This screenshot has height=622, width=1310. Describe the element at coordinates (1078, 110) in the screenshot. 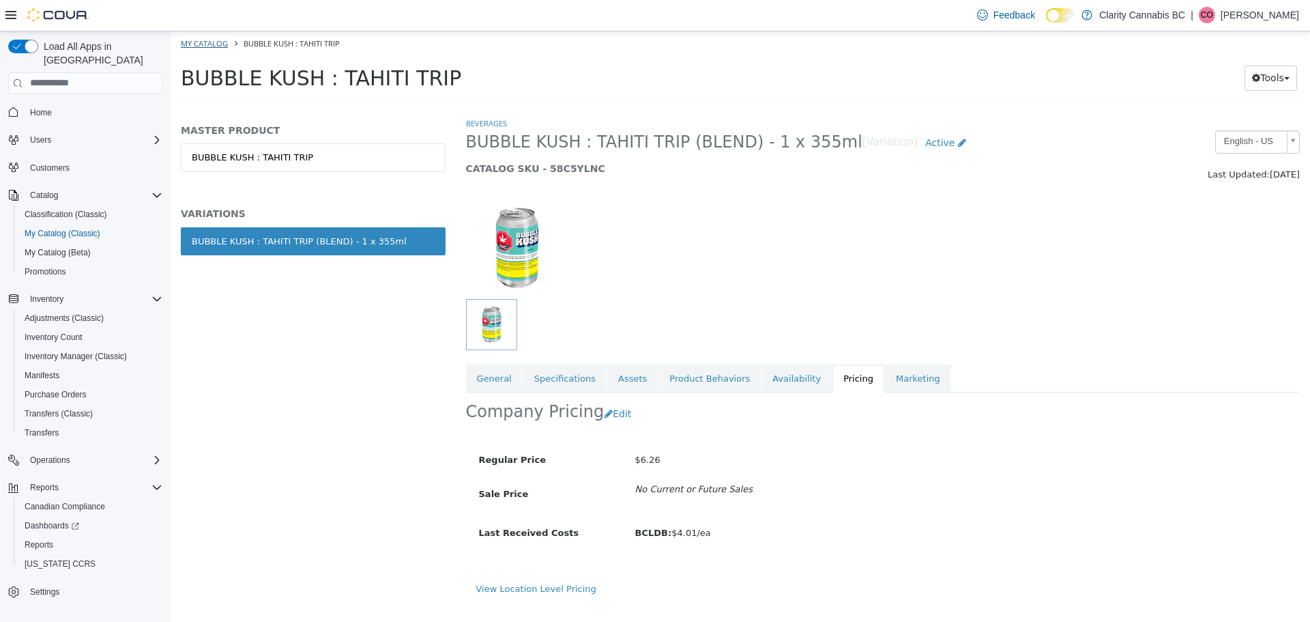

I see `span: English - US` at that location.